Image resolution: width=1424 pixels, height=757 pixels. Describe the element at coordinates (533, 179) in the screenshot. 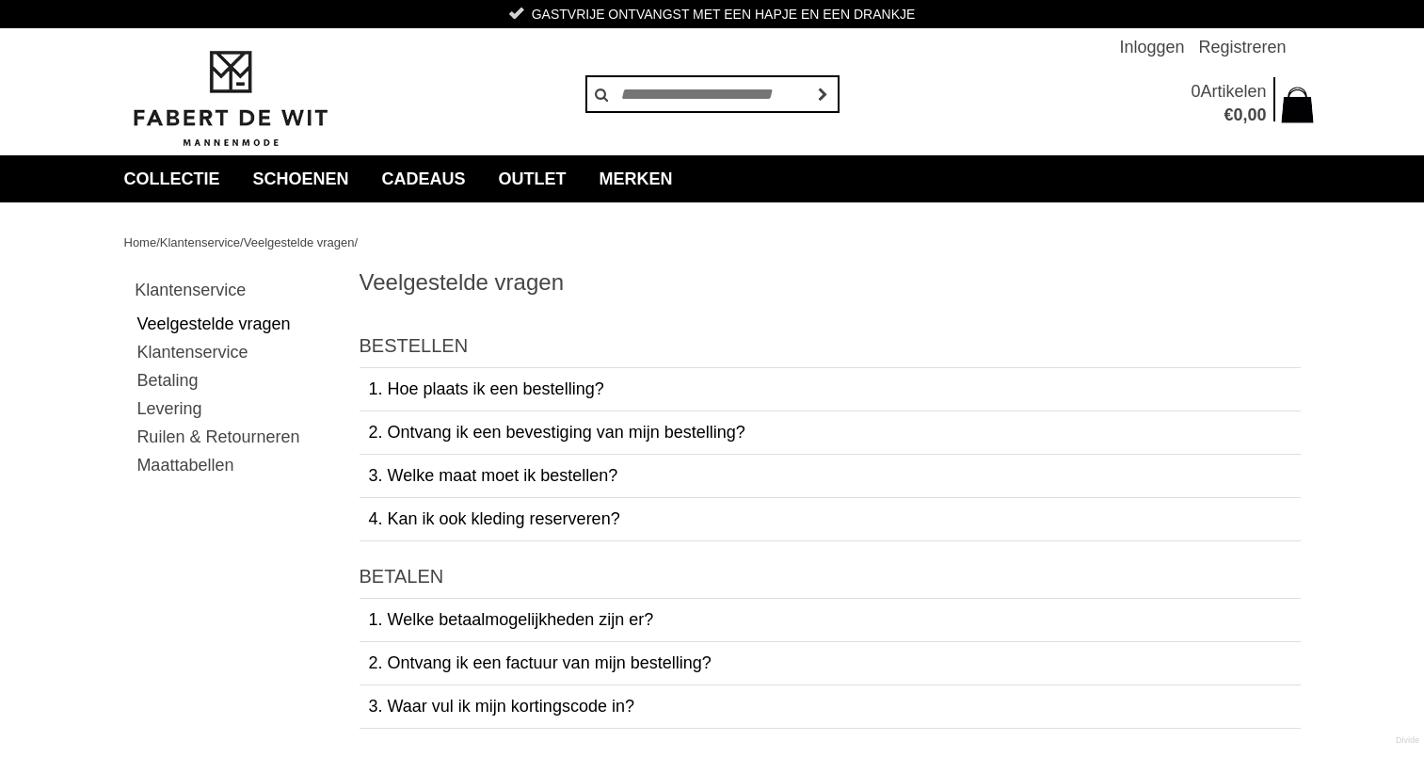

I see `a: Outlet` at that location.